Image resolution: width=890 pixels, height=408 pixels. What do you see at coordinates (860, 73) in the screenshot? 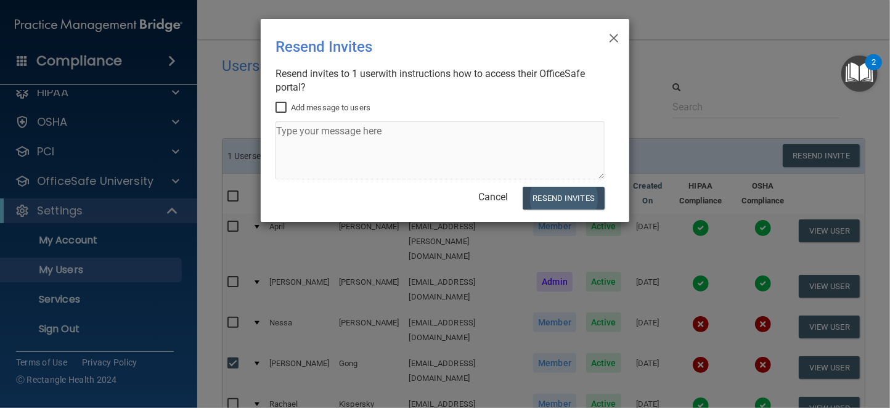
I see `button: Open Resource Center, 2 new notifications` at bounding box center [860, 73].